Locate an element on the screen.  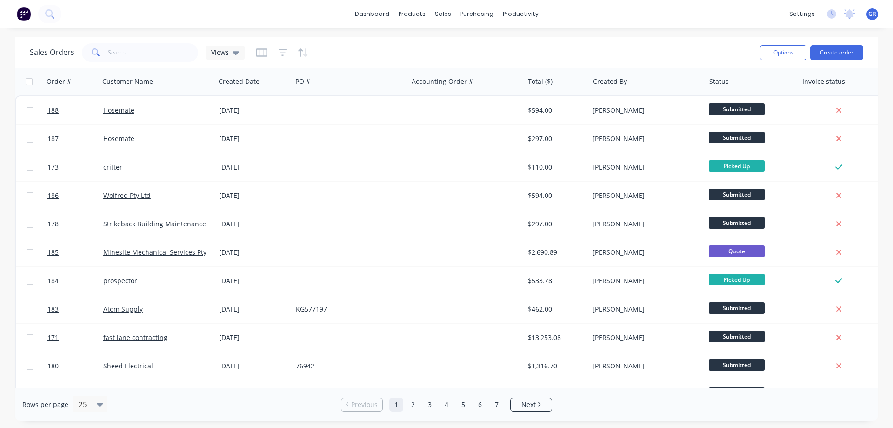
a: 186 is located at coordinates (75, 195).